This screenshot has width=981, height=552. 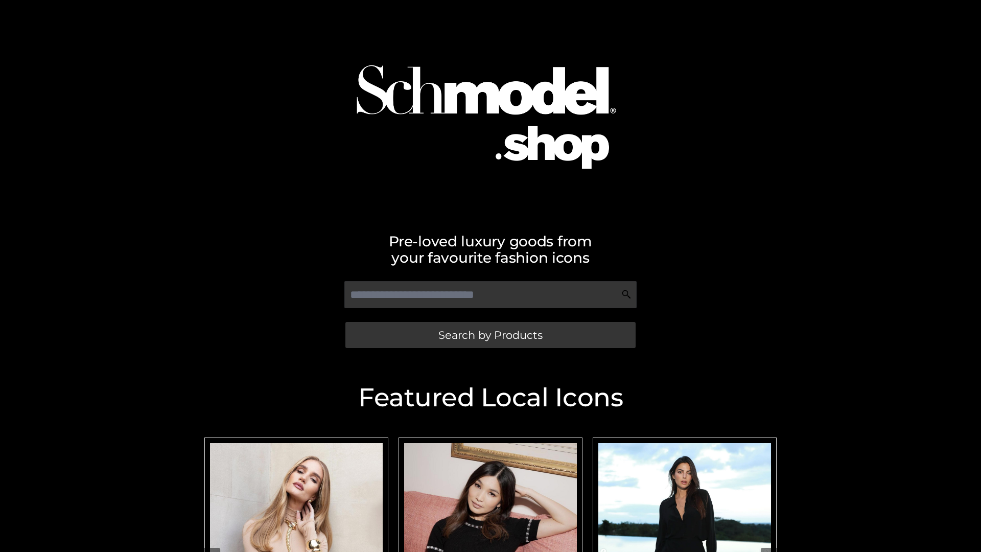 I want to click on h2: Pre-loved luxury goods from your favourite fashion icons, so click(x=490, y=249).